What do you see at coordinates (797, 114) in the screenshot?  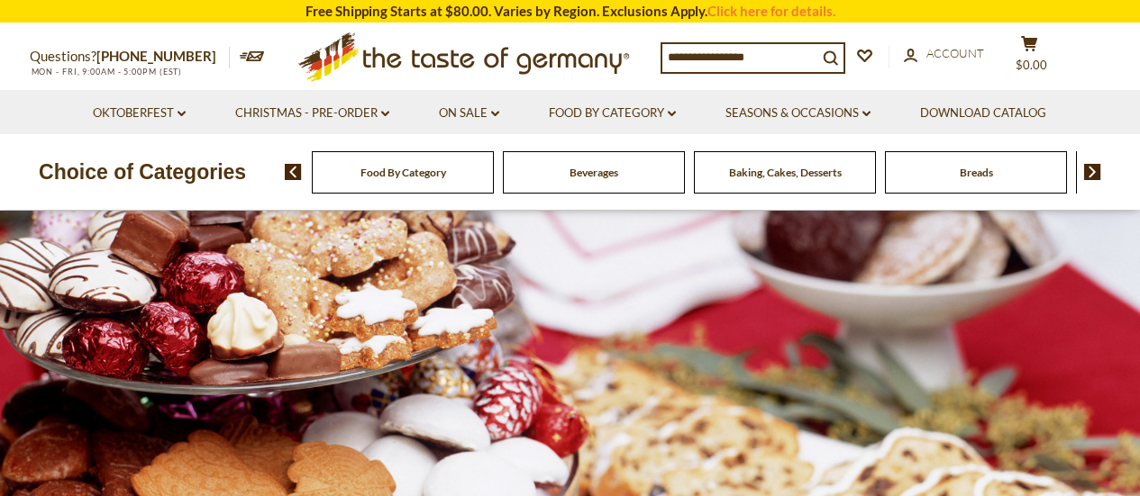 I see `a: Seasons & Occasions` at bounding box center [797, 114].